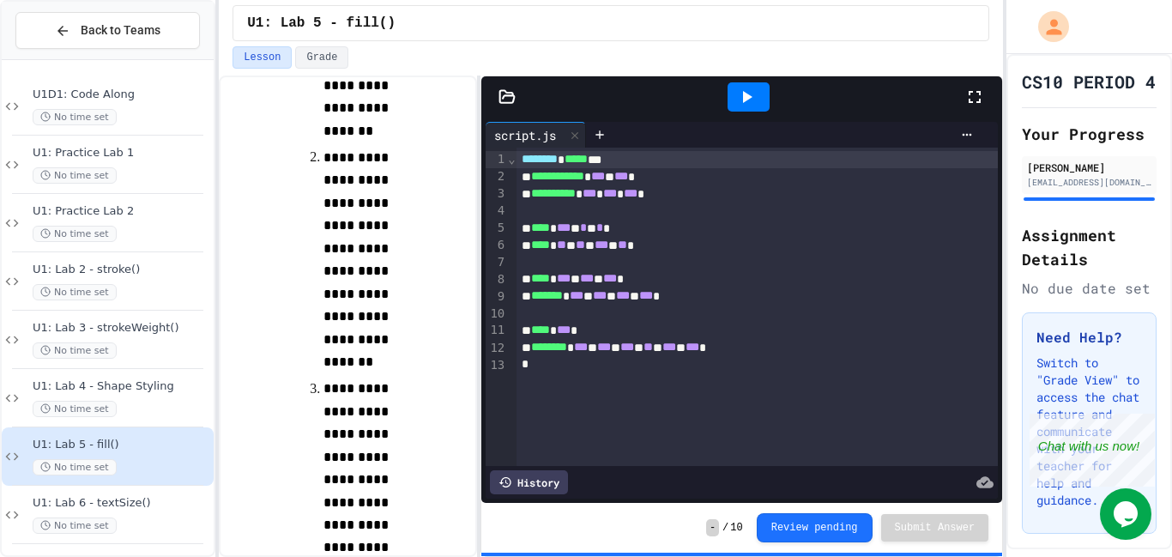  I want to click on h1: CS10 PERIOD 4, so click(1088, 81).